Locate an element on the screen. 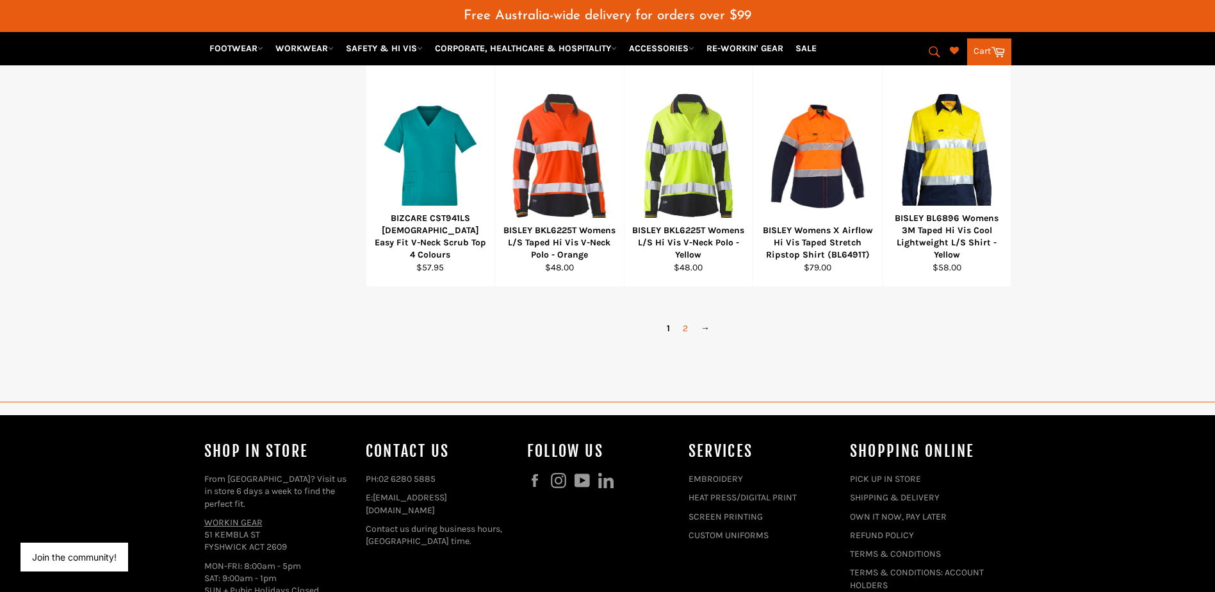 The width and height of the screenshot is (1215, 592). p: 51 KEMBLA ST FYSHWICK ACT 2609 is located at coordinates (279, 535).